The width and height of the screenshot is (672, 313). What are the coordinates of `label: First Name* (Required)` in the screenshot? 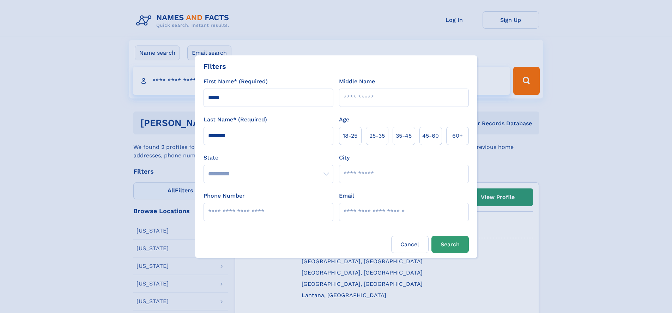 It's located at (236, 81).